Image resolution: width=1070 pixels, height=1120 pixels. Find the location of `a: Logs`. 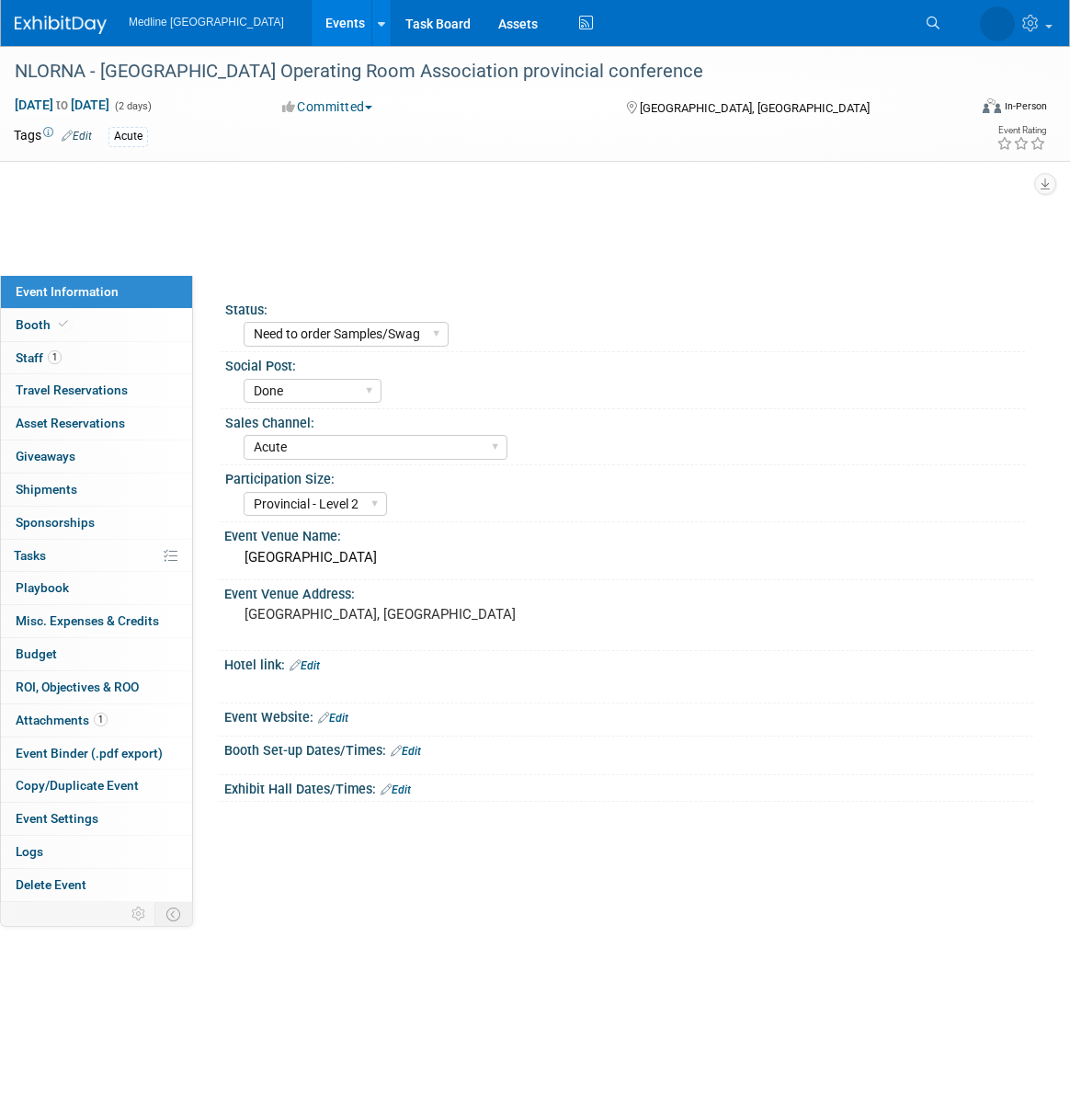

a: Logs is located at coordinates (97, 851).